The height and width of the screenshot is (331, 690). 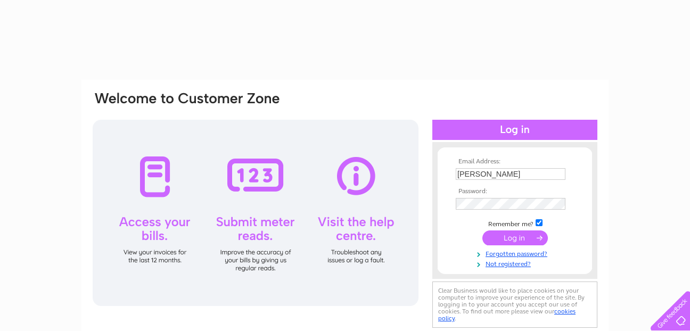 What do you see at coordinates (516, 263) in the screenshot?
I see `a: Not registered?` at bounding box center [516, 263].